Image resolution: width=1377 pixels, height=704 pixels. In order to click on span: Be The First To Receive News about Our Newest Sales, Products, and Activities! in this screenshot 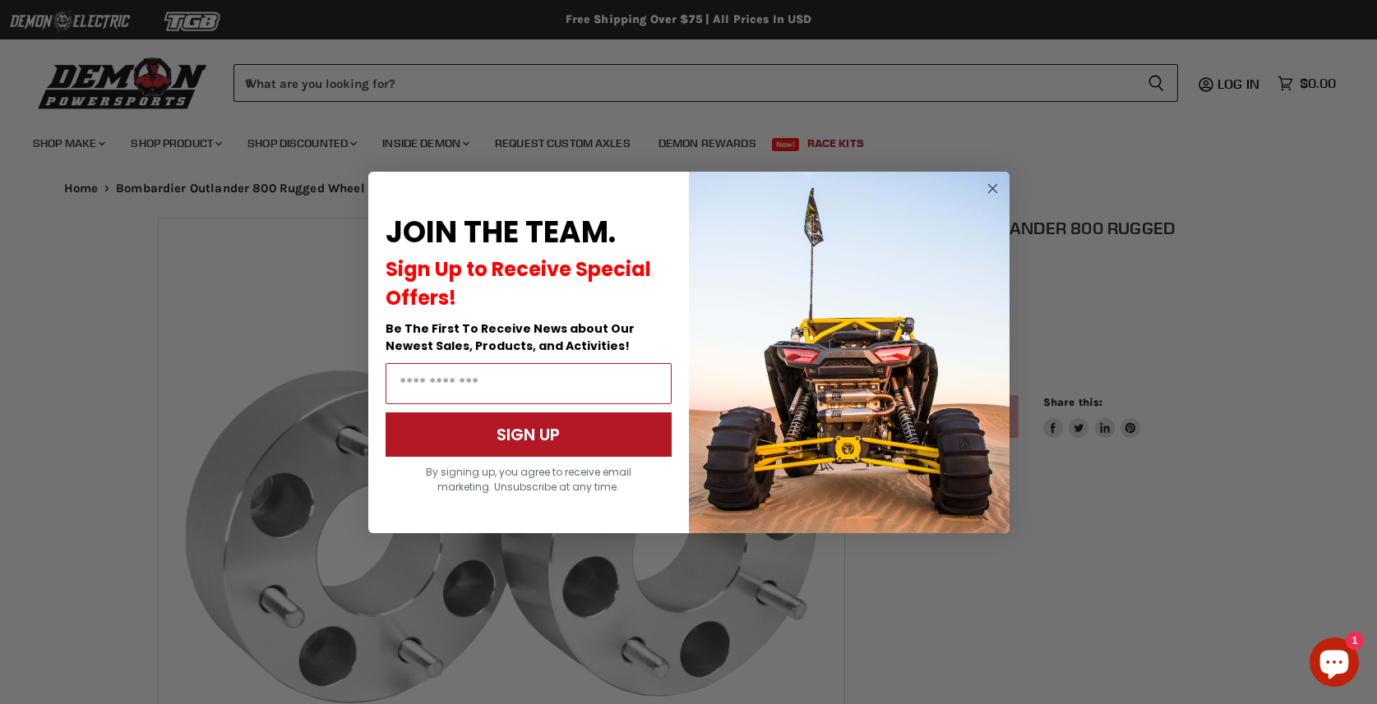, I will do `click(510, 337)`.